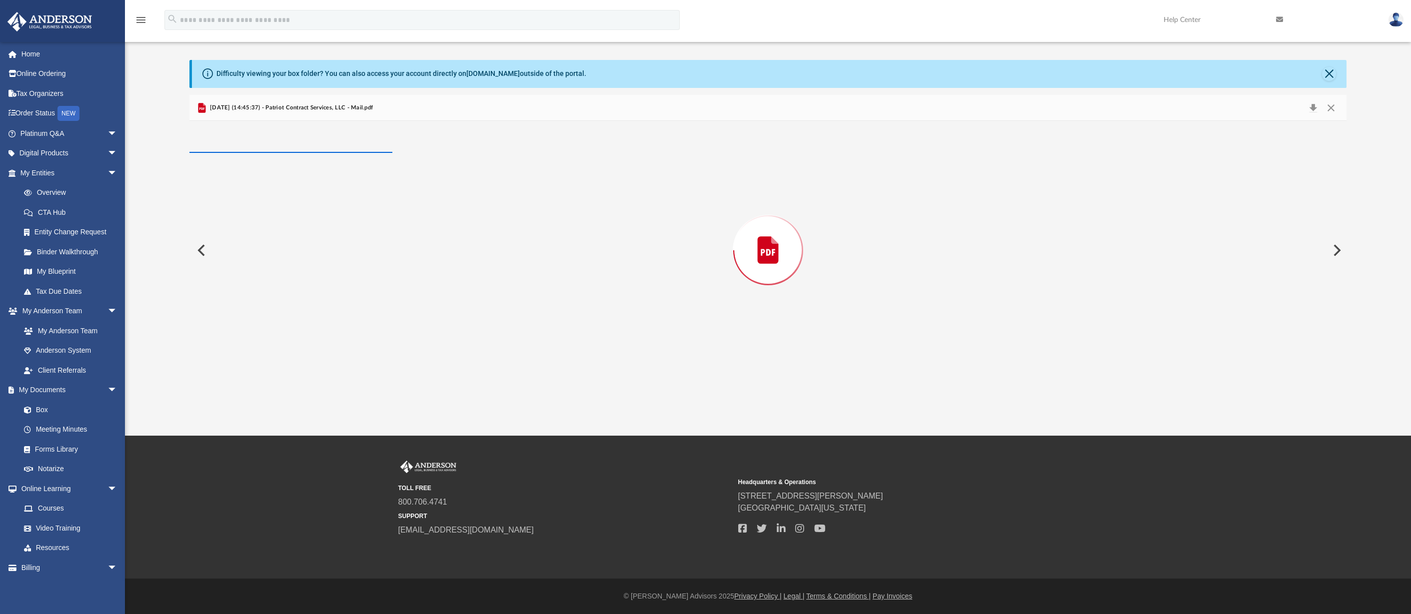 This screenshot has width=1411, height=614. Describe the element at coordinates (423, 502) in the screenshot. I see `a: 800.706.4741` at that location.